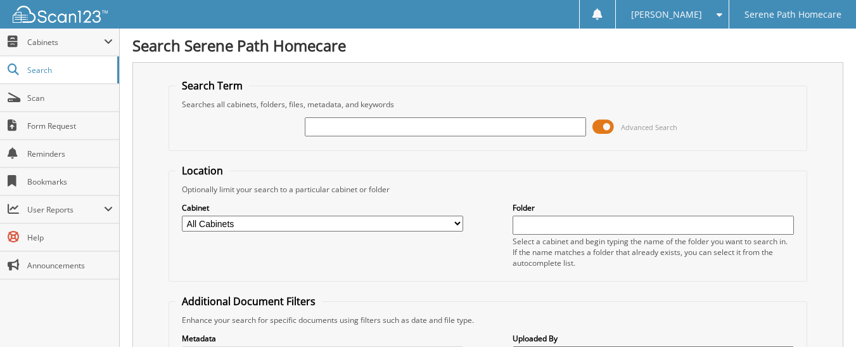  Describe the element at coordinates (322, 338) in the screenshot. I see `label: Metadata` at that location.